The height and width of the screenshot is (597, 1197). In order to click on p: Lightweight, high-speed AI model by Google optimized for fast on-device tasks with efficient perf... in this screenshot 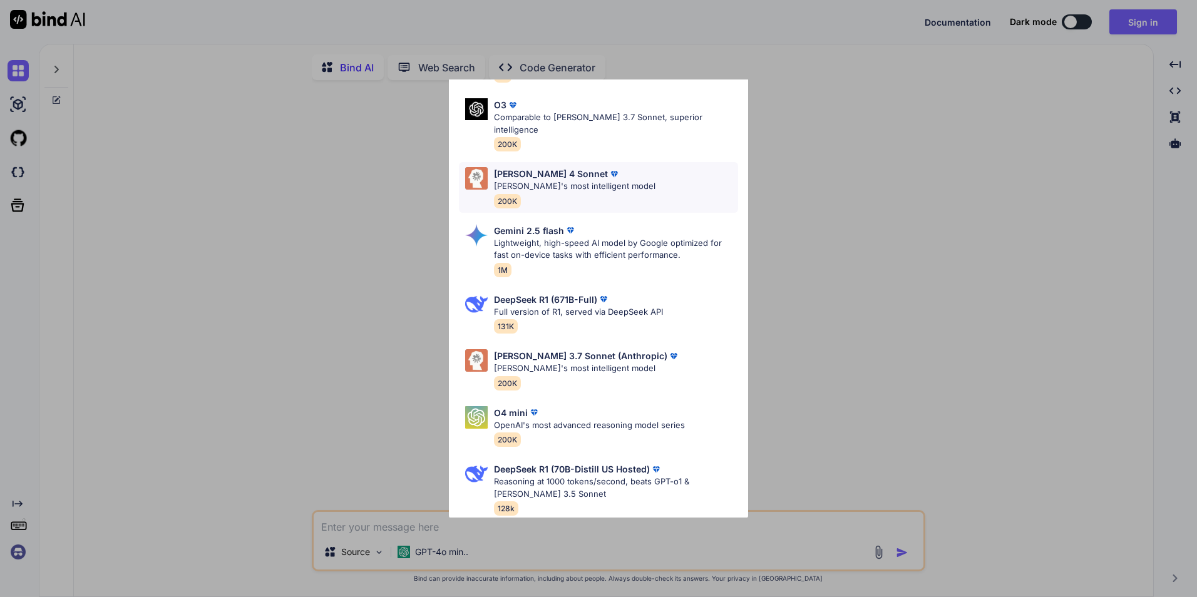, I will do `click(616, 249)`.